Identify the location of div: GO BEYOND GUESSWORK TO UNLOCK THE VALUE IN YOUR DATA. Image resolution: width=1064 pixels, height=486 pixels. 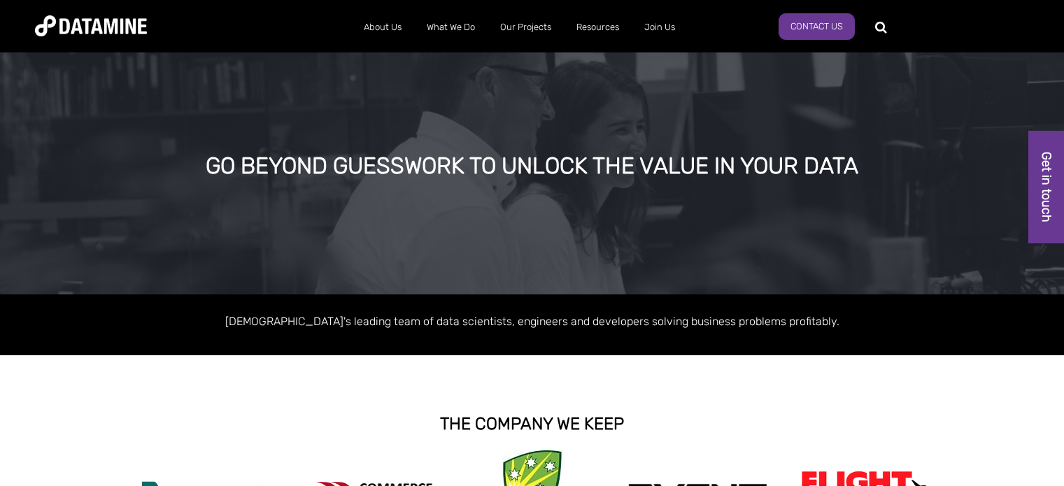
(532, 166).